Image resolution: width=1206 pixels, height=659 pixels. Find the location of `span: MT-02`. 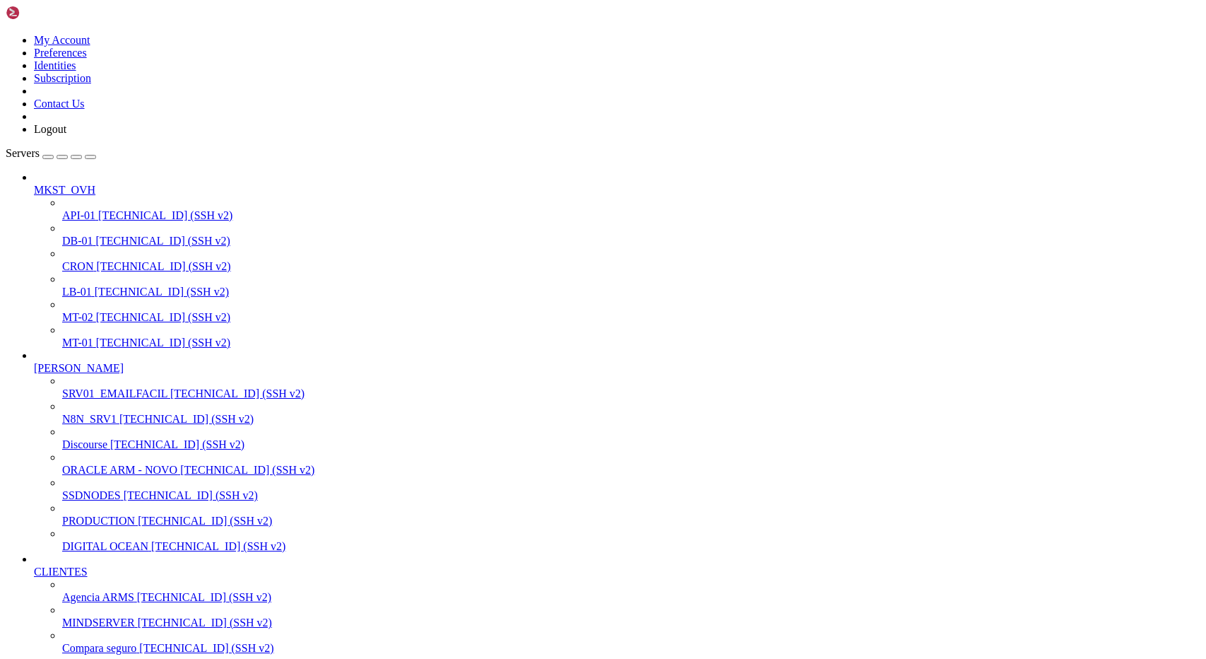

span: MT-02 is located at coordinates (78, 317).